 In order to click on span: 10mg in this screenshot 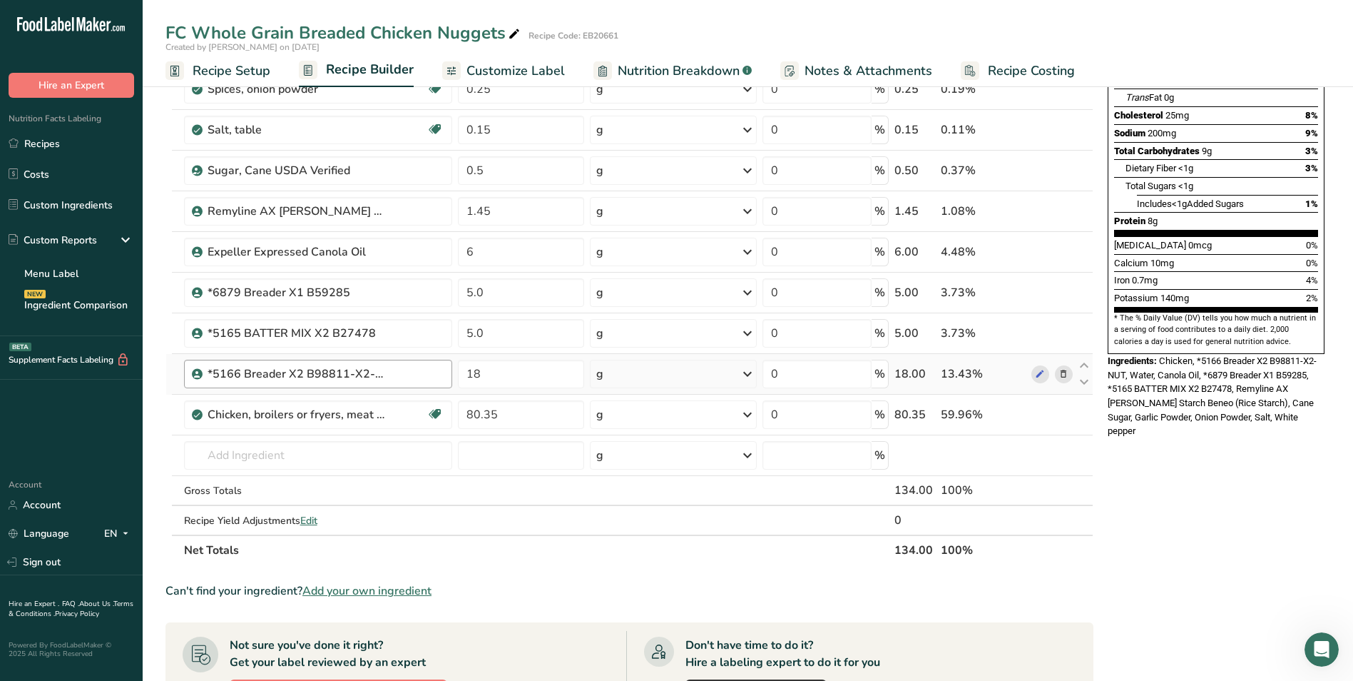, I will do `click(1162, 263)`.